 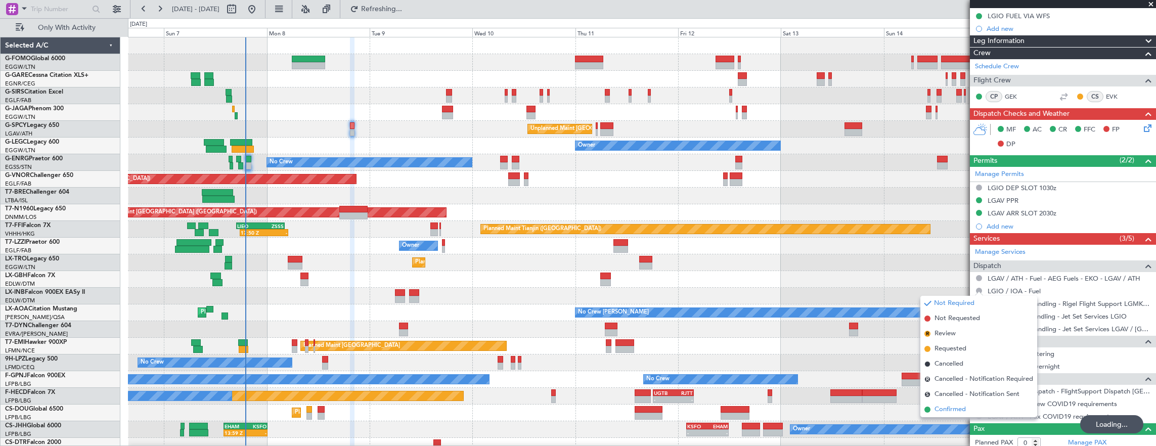 I want to click on span: G-GARE, so click(x=17, y=75).